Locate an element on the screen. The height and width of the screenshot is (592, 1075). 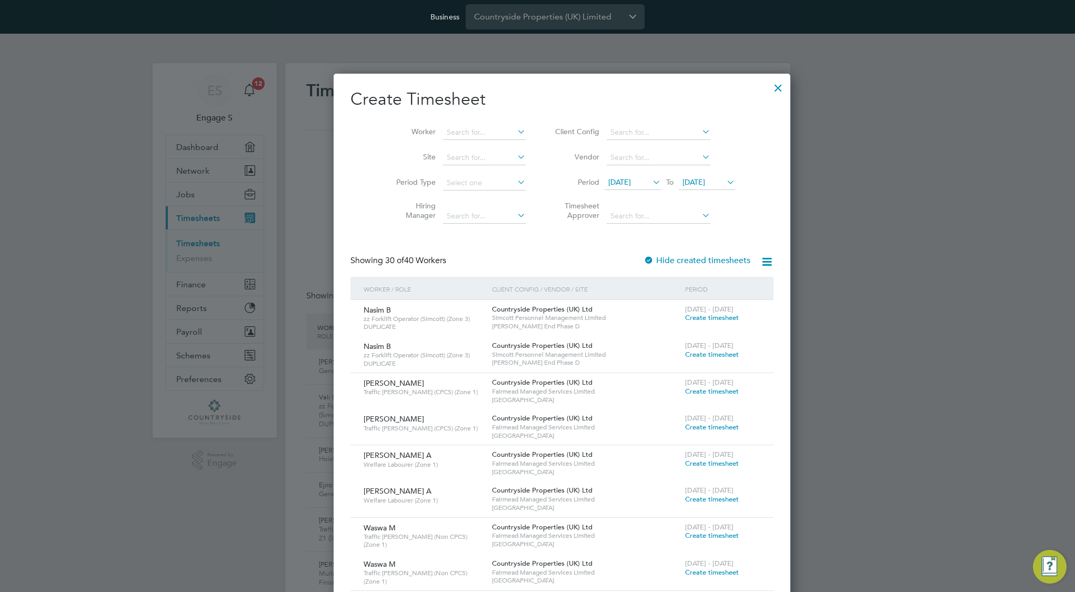
label: Timesheet Approver is located at coordinates (575, 210).